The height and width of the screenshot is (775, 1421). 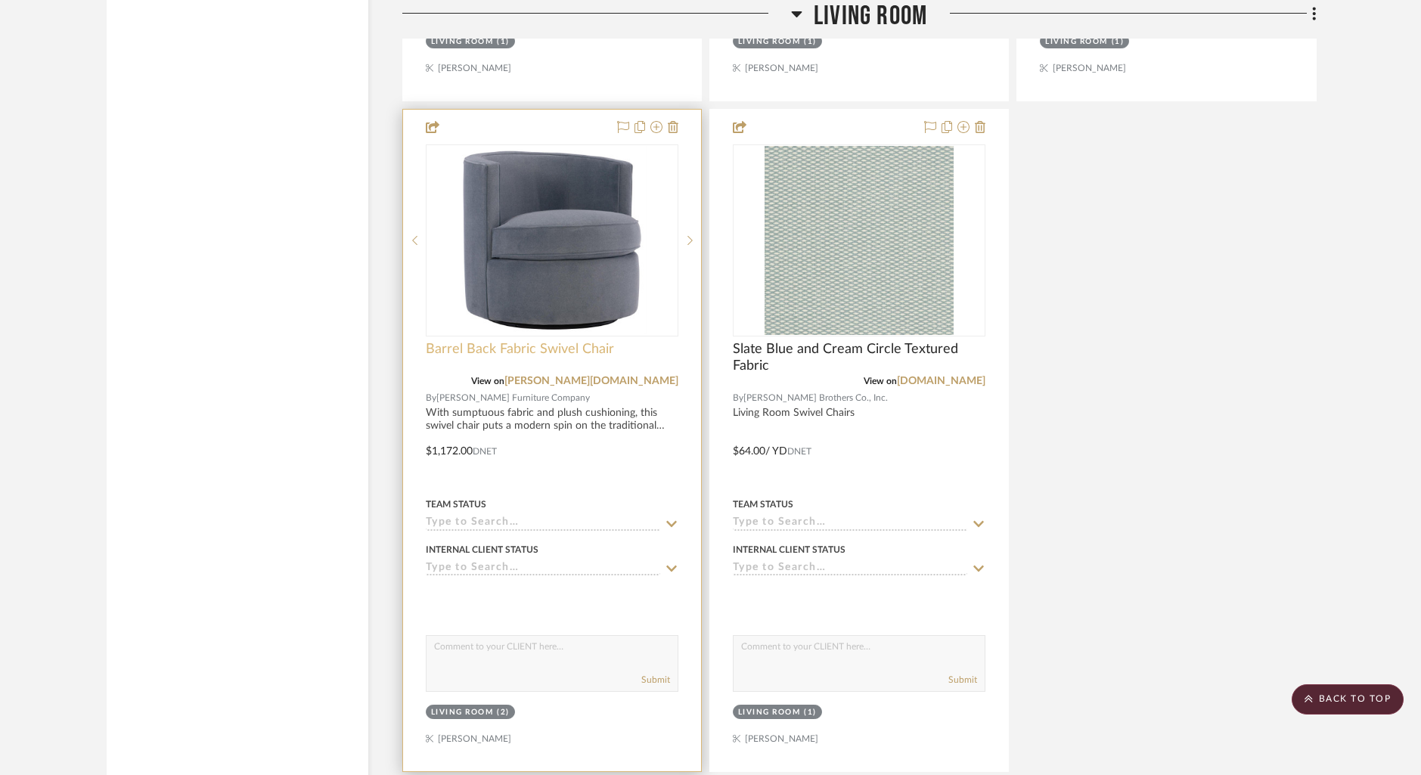 What do you see at coordinates (859, 358) in the screenshot?
I see `span: Slate Blue and Cream Circle Textured Fabric` at bounding box center [859, 358].